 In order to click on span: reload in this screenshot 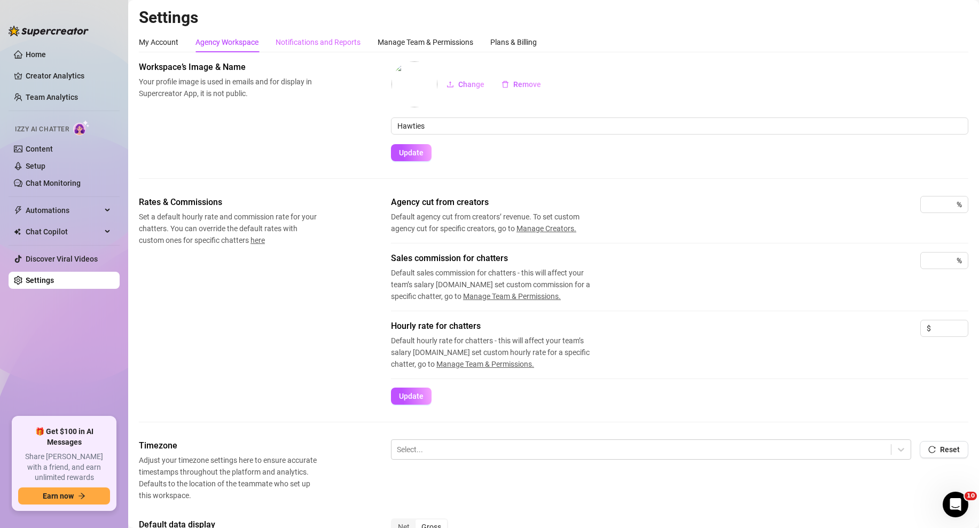, I will do `click(932, 450)`.